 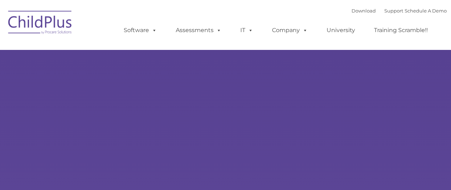 I want to click on a: IT, so click(x=247, y=30).